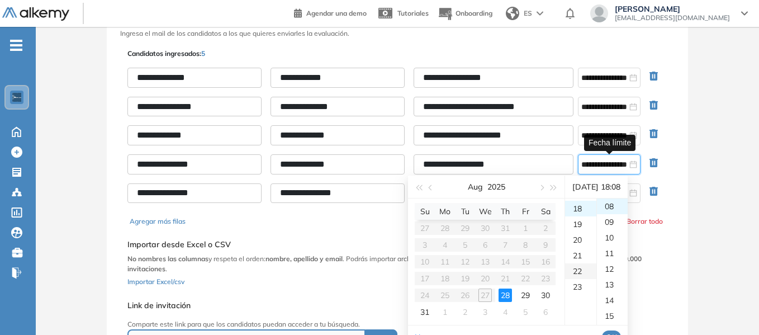  I want to click on div: 12, so click(612, 269).